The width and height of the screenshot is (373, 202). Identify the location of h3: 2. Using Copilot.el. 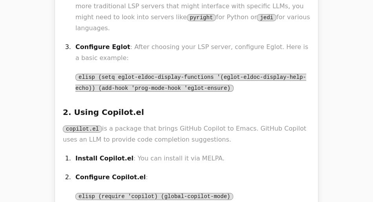
(186, 112).